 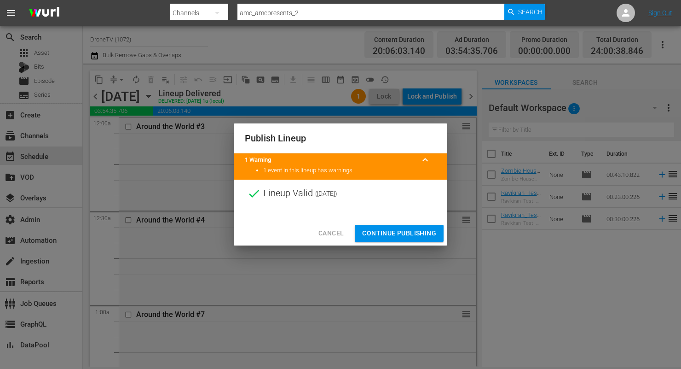 I want to click on button: Continue Publishing, so click(x=399, y=233).